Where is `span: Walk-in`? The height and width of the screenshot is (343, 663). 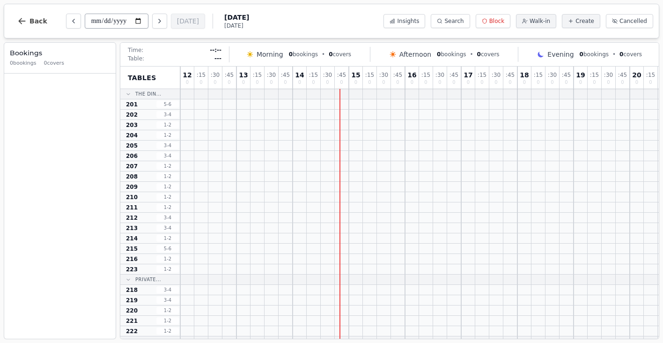
span: Walk-in is located at coordinates (540, 21).